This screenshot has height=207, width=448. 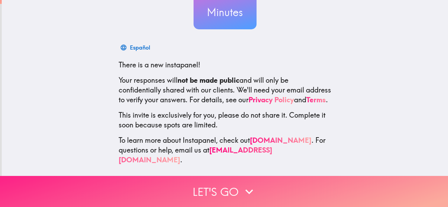 I want to click on span: There is a new instapanel!, so click(x=159, y=65).